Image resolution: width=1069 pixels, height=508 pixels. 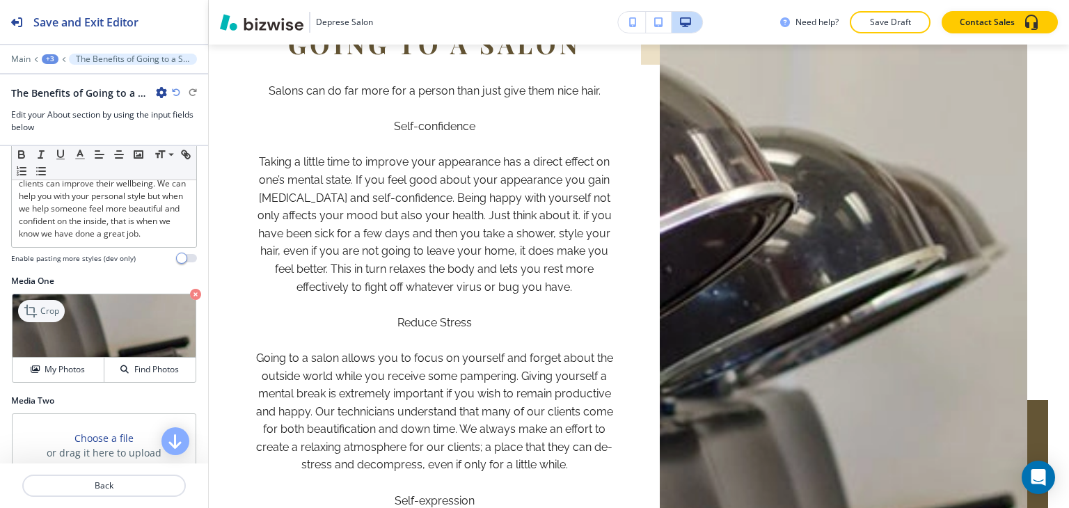 What do you see at coordinates (344, 22) in the screenshot?
I see `h3: Deprese Salon` at bounding box center [344, 22].